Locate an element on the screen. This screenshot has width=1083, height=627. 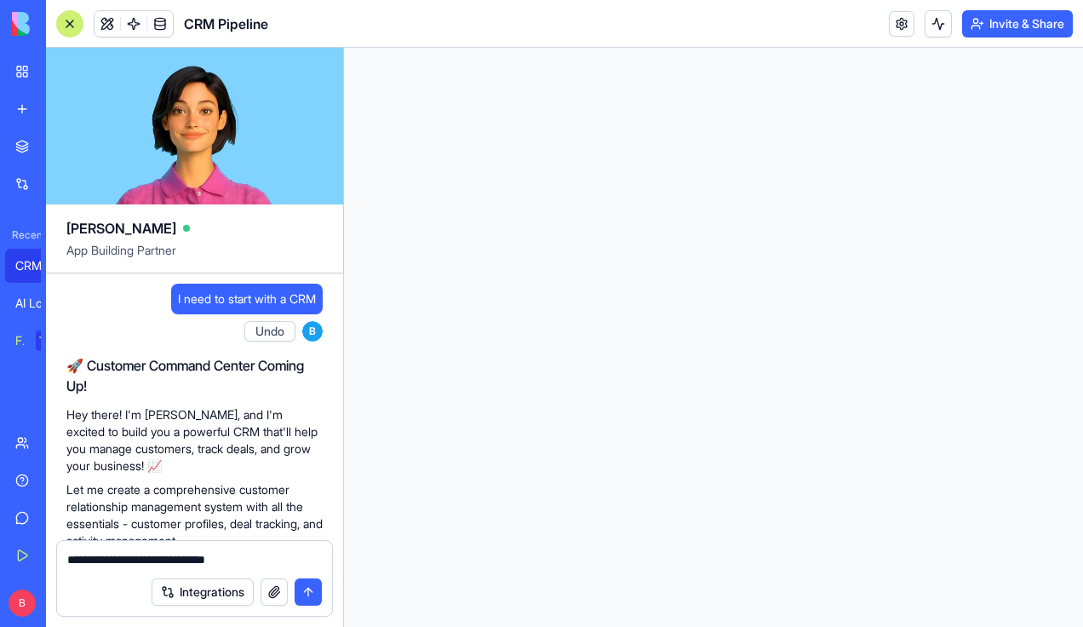
button: Invite & Share is located at coordinates (1018, 24).